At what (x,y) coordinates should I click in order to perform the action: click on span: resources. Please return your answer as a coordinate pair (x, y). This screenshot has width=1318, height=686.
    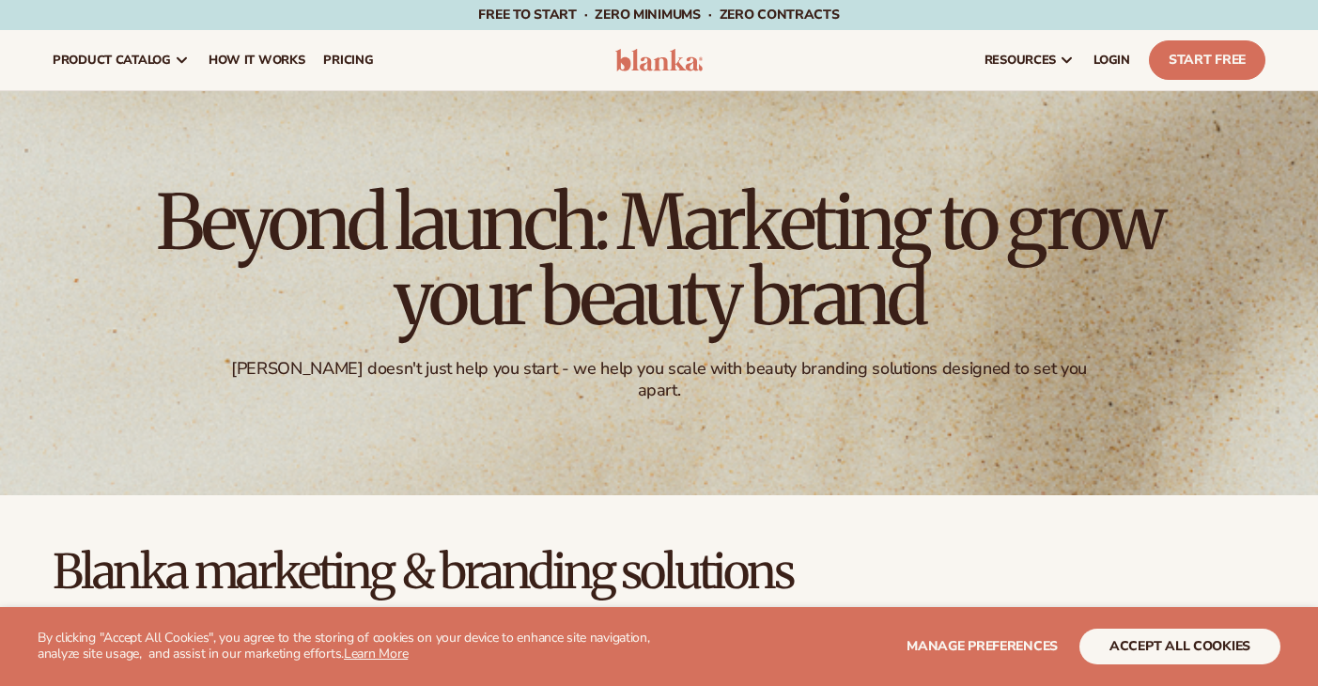
    Looking at the image, I should click on (1020, 60).